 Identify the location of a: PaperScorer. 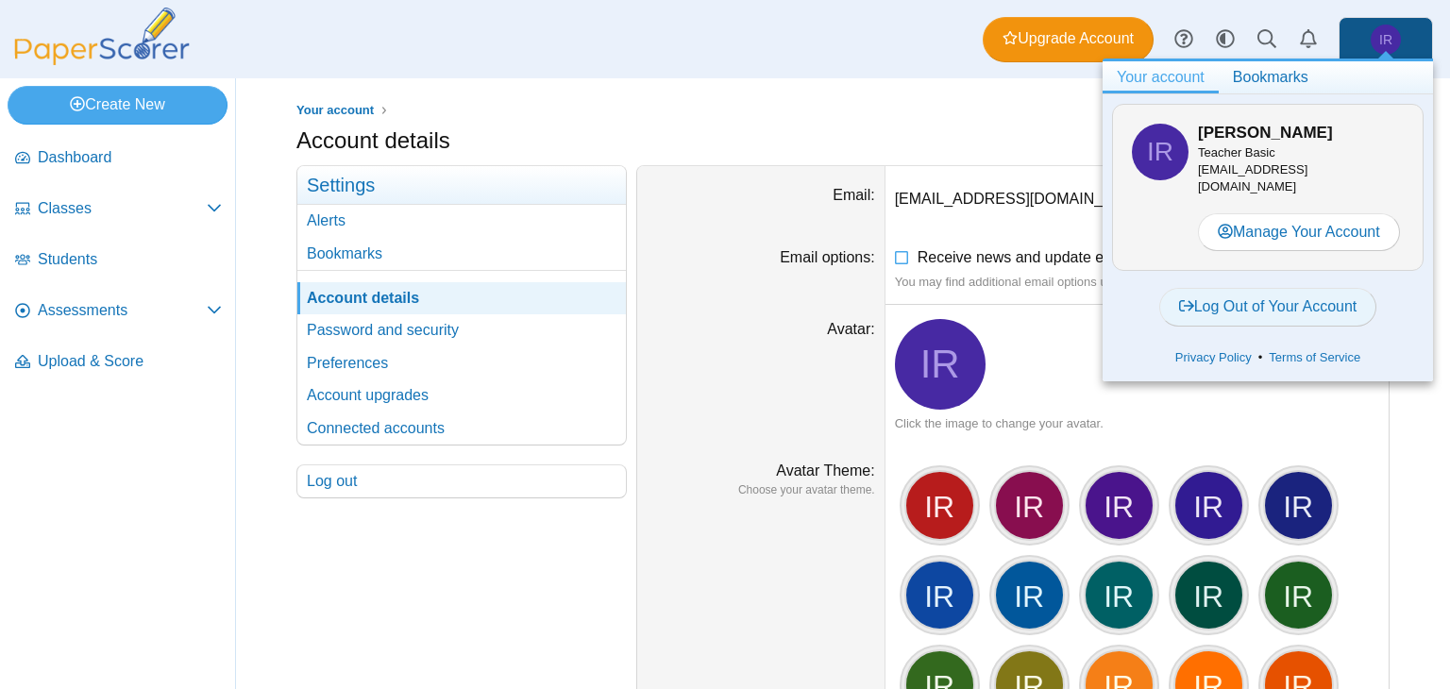
(102, 59).